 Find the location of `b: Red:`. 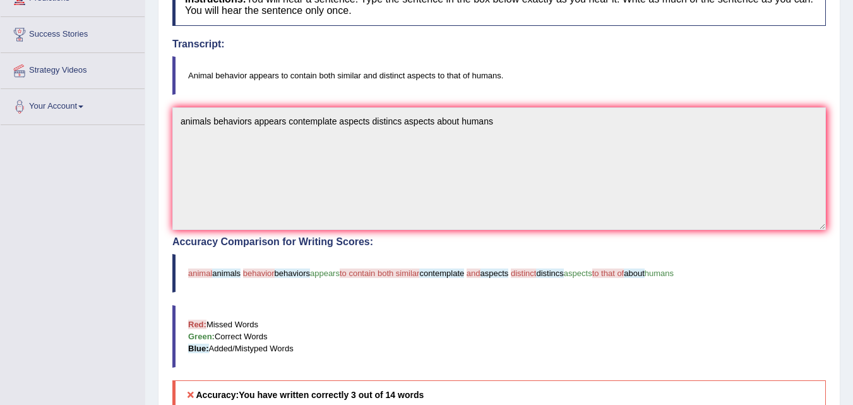

b: Red: is located at coordinates (197, 324).